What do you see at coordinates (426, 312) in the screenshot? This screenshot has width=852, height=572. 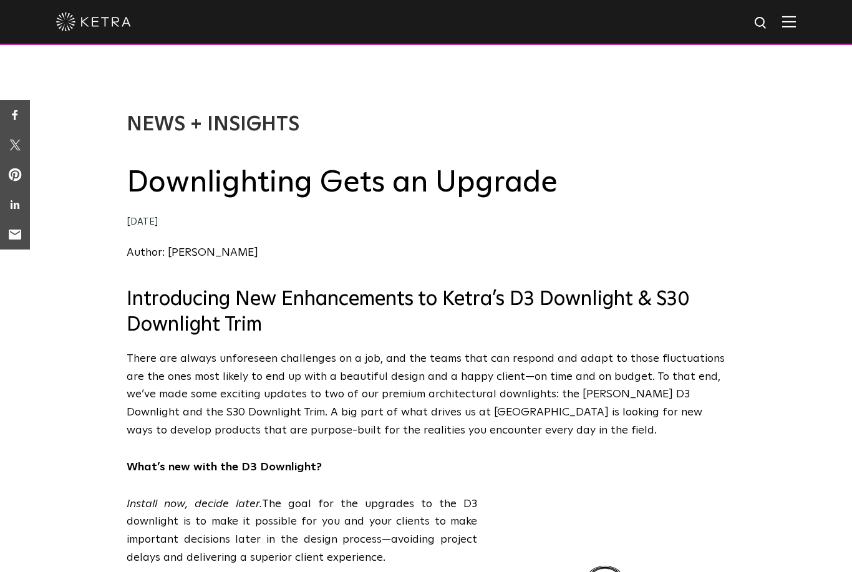 I see `h3: Introducing New Enhancements to Ketra’s D3 Downlight & S30 Downlight Trim` at bounding box center [426, 312].